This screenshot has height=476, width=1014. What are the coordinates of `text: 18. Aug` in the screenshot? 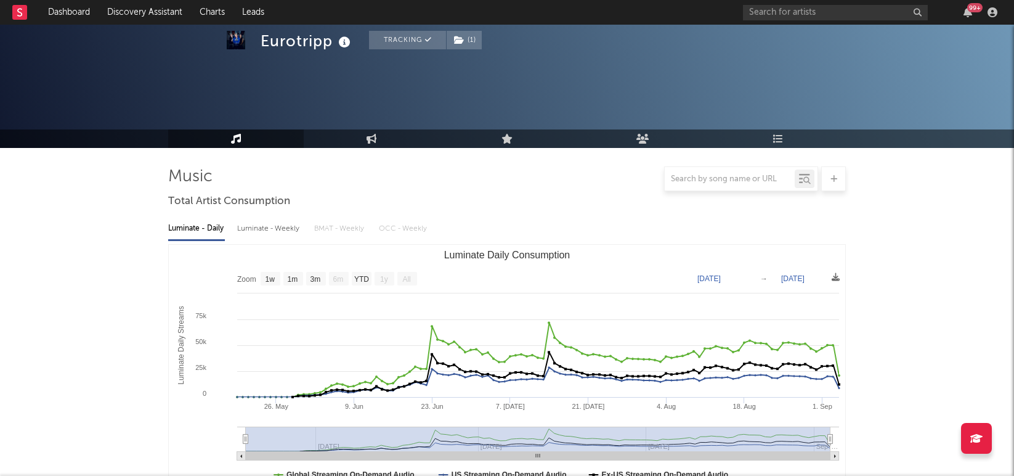 It's located at (744, 406).